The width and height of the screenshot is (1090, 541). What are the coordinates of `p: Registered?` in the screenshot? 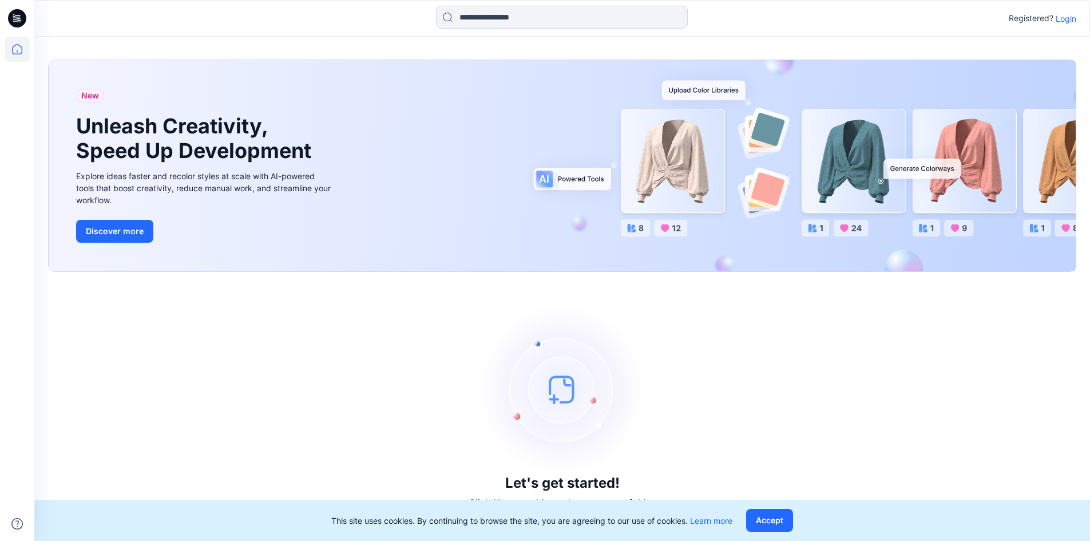 It's located at (1031, 18).